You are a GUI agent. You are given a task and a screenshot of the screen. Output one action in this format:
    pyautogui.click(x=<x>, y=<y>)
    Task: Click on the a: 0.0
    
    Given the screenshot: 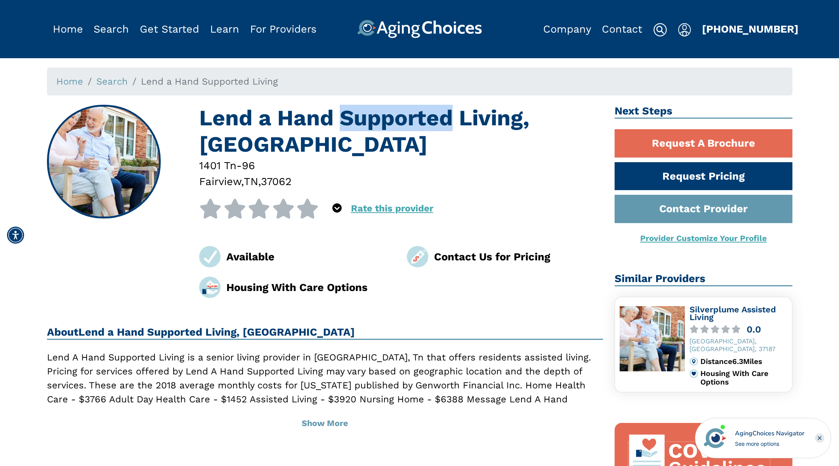 What is the action you would take?
    pyautogui.click(x=738, y=329)
    